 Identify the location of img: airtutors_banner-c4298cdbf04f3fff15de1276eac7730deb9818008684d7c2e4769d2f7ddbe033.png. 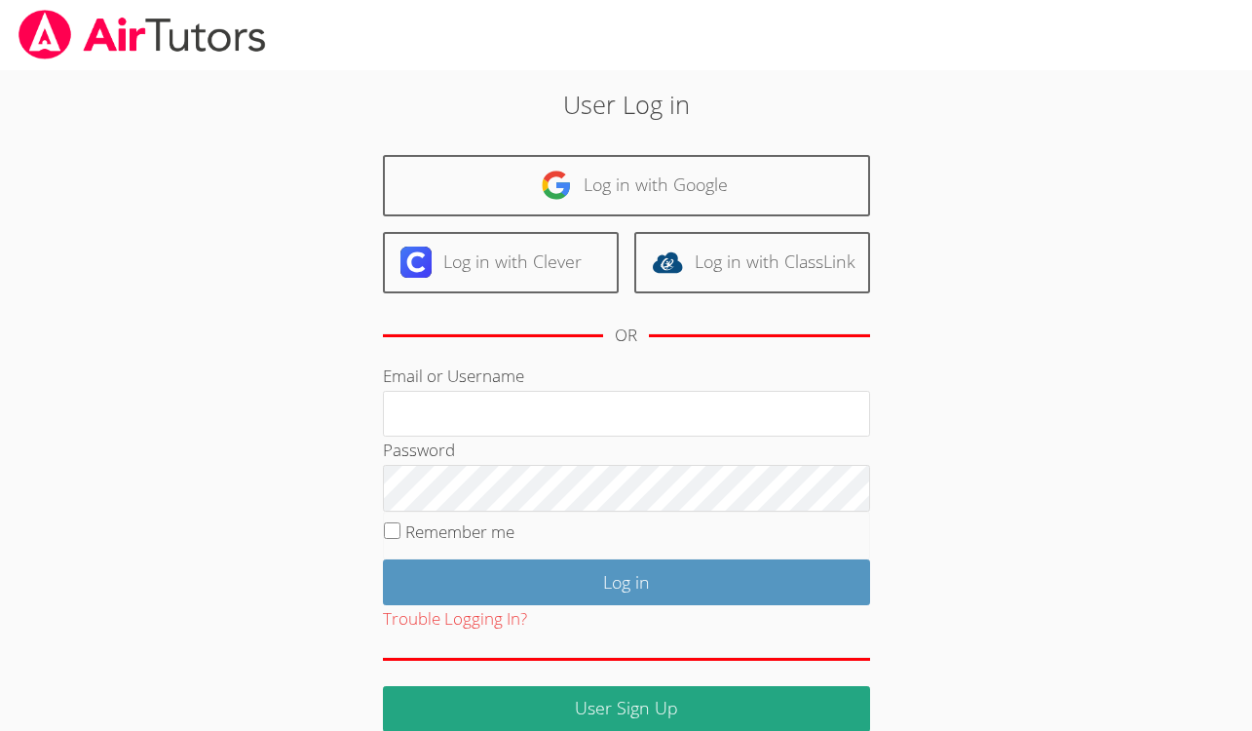
(142, 34).